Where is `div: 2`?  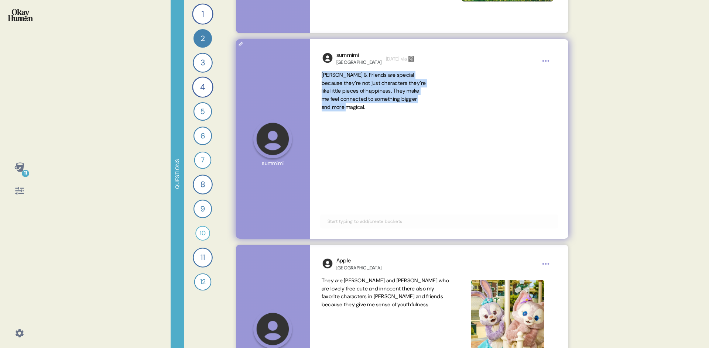 div: 2 is located at coordinates (203, 38).